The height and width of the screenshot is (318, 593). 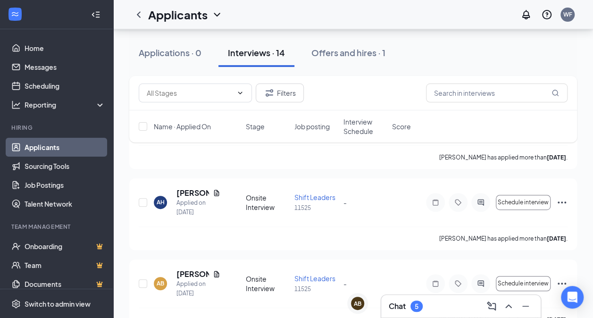 What do you see at coordinates (16, 105) in the screenshot?
I see `svg: Analysis` at bounding box center [16, 105].